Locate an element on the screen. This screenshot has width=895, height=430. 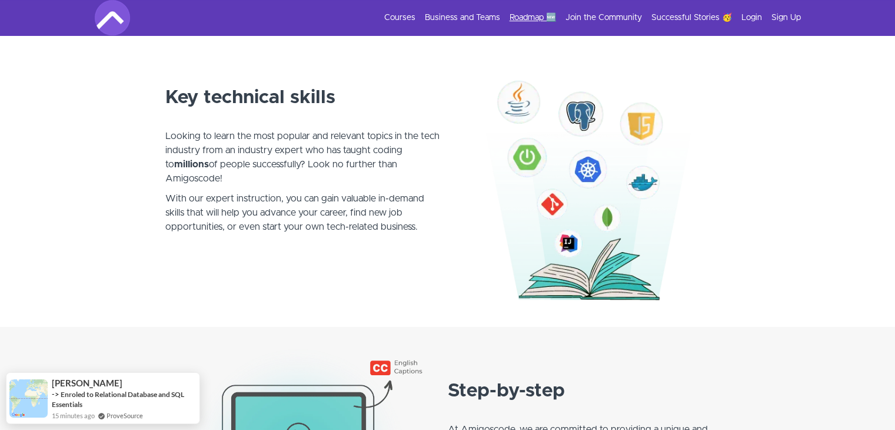
span: 15 minutes ago is located at coordinates (73, 415).